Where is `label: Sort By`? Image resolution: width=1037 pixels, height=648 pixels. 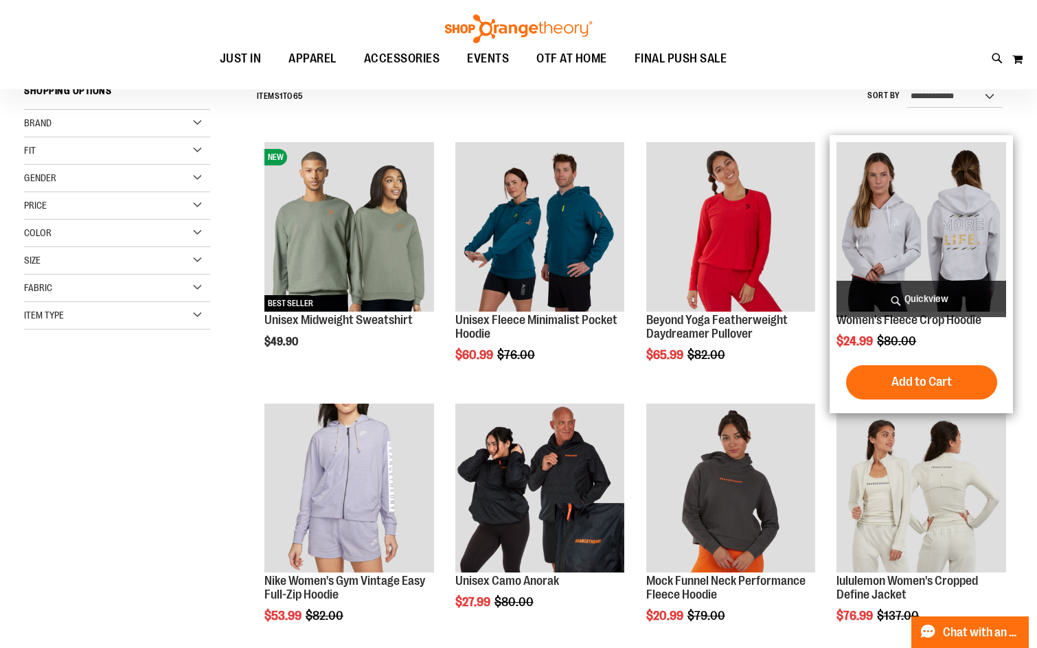 label: Sort By is located at coordinates (884, 95).